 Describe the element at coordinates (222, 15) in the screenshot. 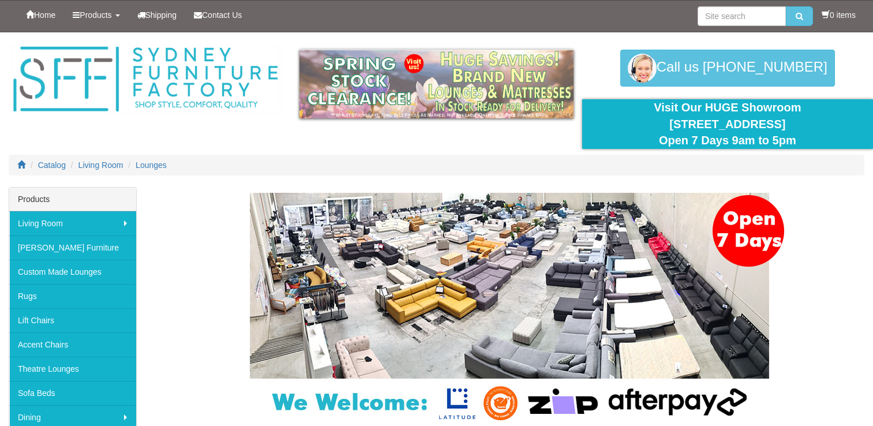

I see `span: Contact Us` at that location.